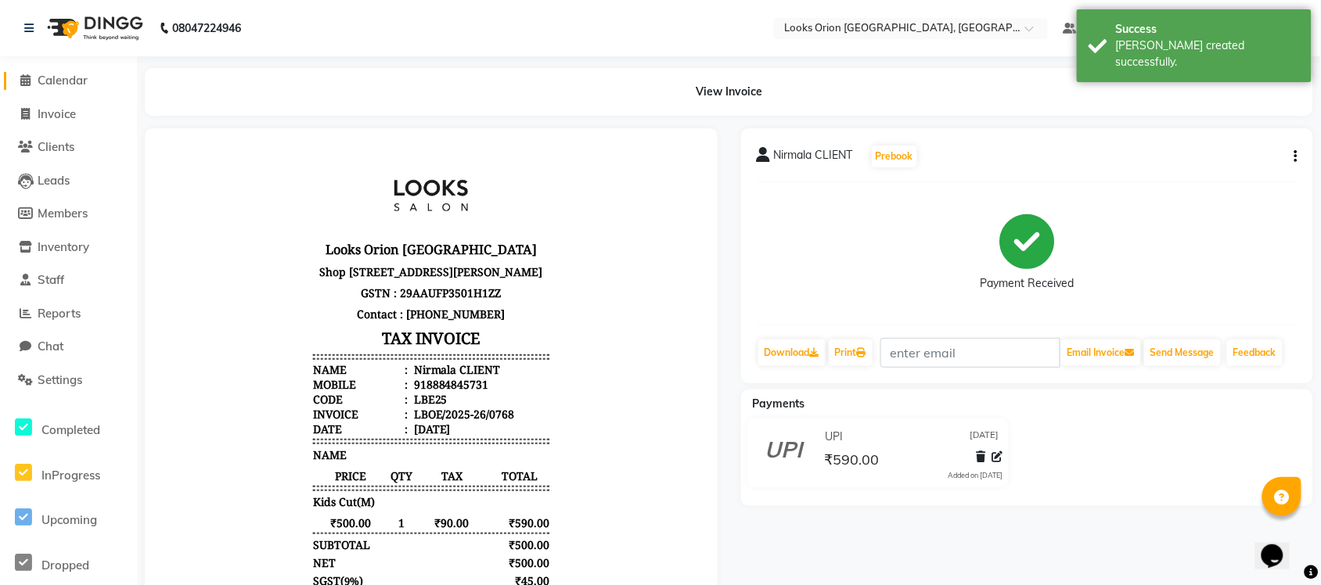 Image resolution: width=1321 pixels, height=585 pixels. Describe the element at coordinates (291, 332) in the screenshot. I see `span: TAX` at that location.